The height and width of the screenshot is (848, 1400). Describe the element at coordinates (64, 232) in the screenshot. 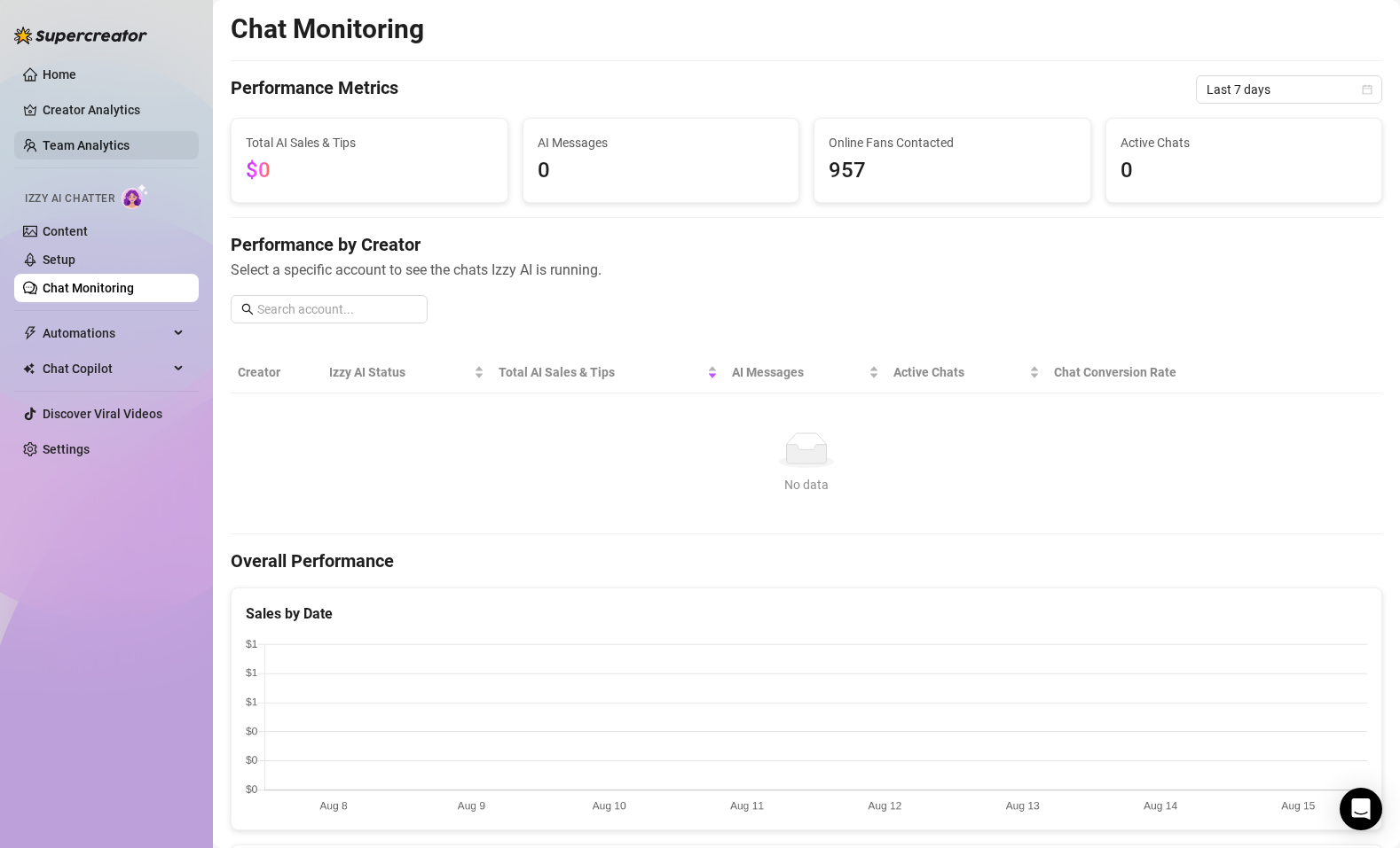

I see `a: Content` at that location.